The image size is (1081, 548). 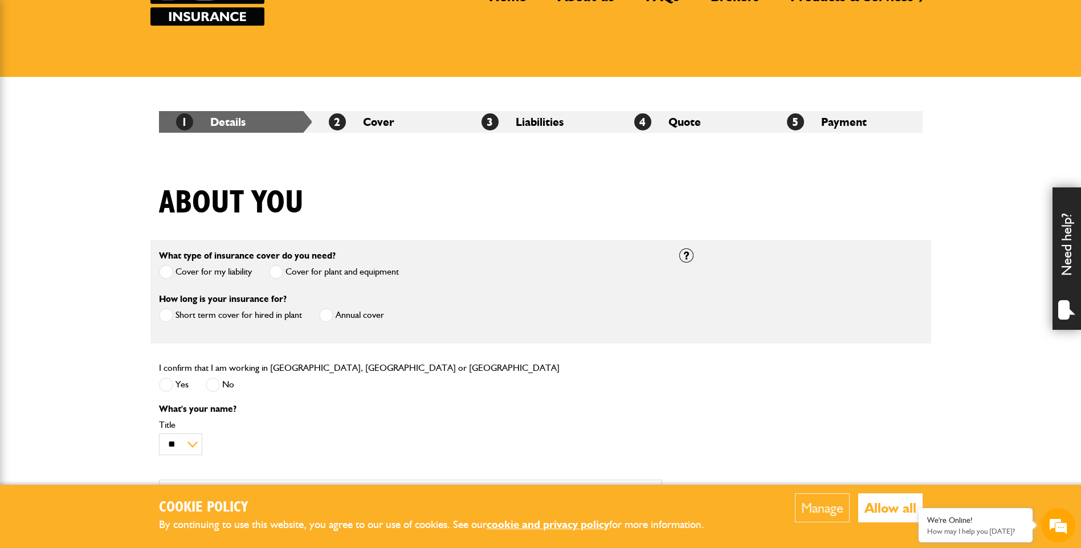 What do you see at coordinates (205, 272) in the screenshot?
I see `label: Cover for my liability` at bounding box center [205, 272].